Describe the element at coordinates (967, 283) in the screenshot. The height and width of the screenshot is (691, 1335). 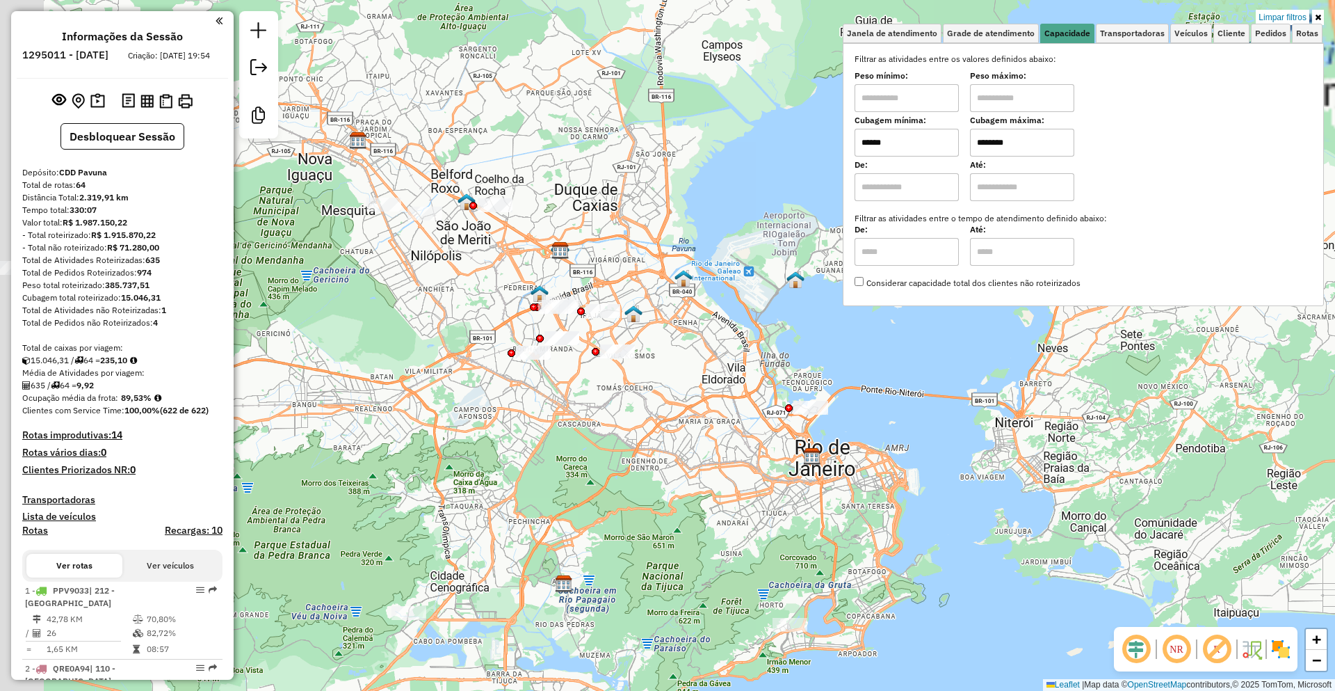
I see `label: Considerar capacidade total dos clientes não roteirizados` at that location.